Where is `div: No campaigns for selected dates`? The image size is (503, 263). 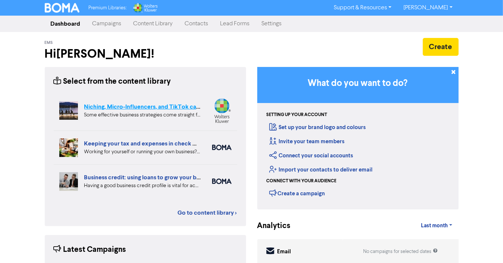 div: No campaigns for selected dates is located at coordinates (401, 252).